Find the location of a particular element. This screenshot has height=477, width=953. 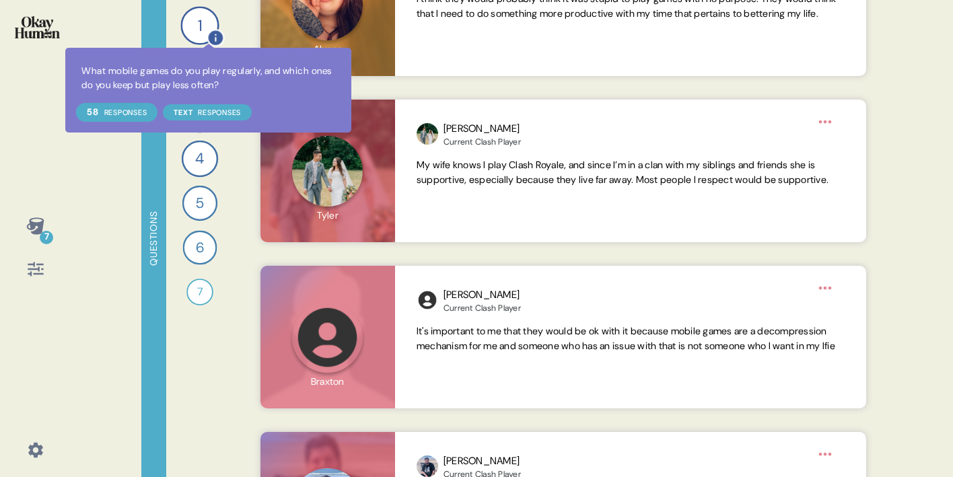

div: 6 is located at coordinates (200, 248).